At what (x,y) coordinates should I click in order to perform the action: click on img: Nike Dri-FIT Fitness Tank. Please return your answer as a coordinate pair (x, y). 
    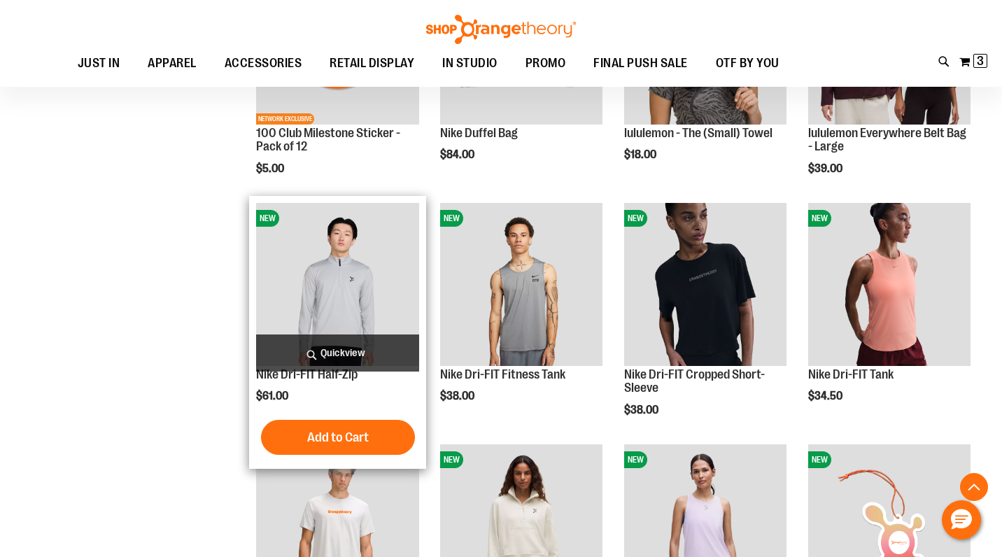
    Looking at the image, I should click on (521, 284).